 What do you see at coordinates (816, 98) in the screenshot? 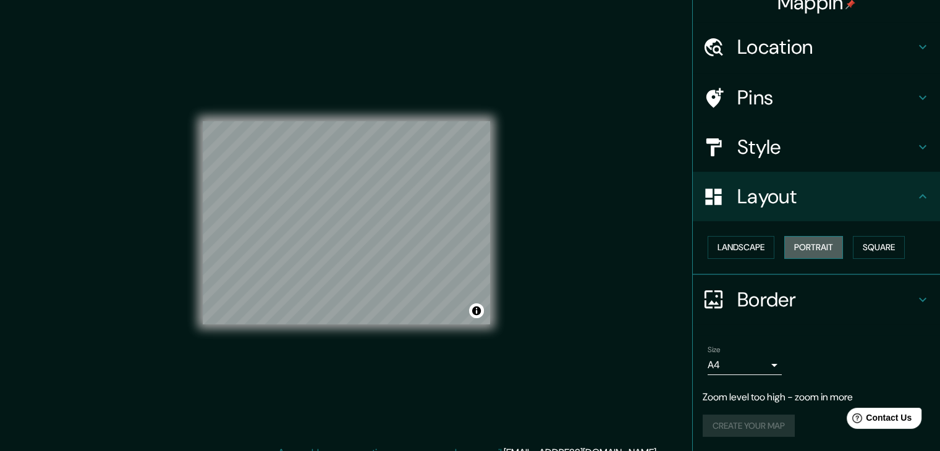
I see `div: Pins` at bounding box center [816, 98].